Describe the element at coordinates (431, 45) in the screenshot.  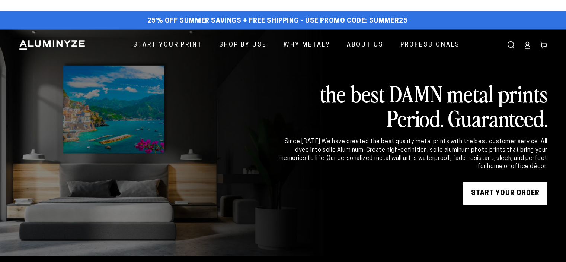
I see `a: Professionals` at that location.